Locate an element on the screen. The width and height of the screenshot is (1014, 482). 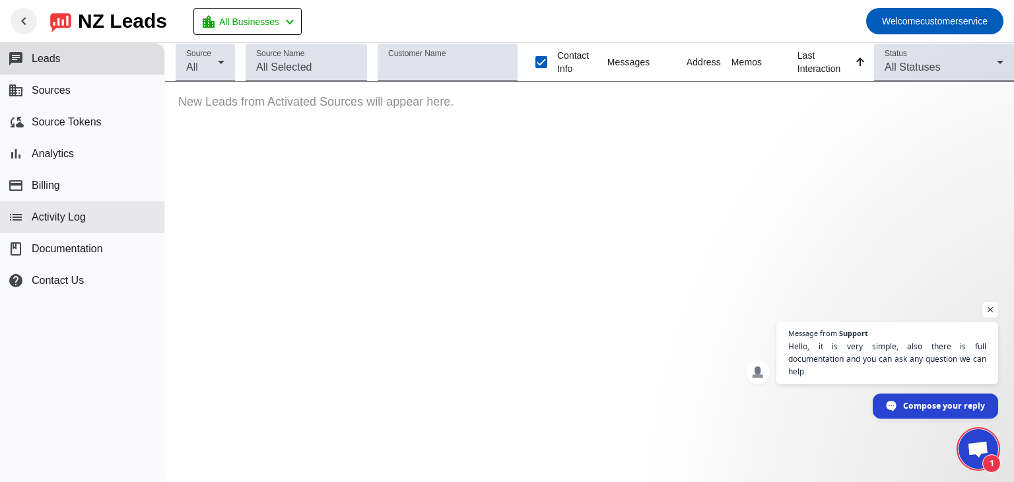
span: customerservice is located at coordinates (935, 21).